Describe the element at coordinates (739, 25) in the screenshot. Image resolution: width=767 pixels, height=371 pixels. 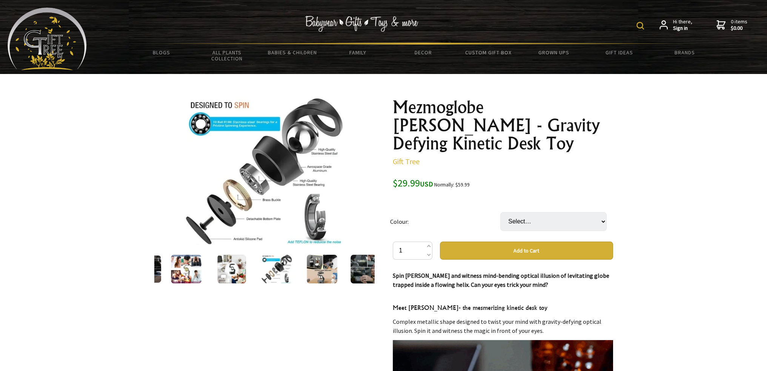
I see `span: 0 items` at that location.